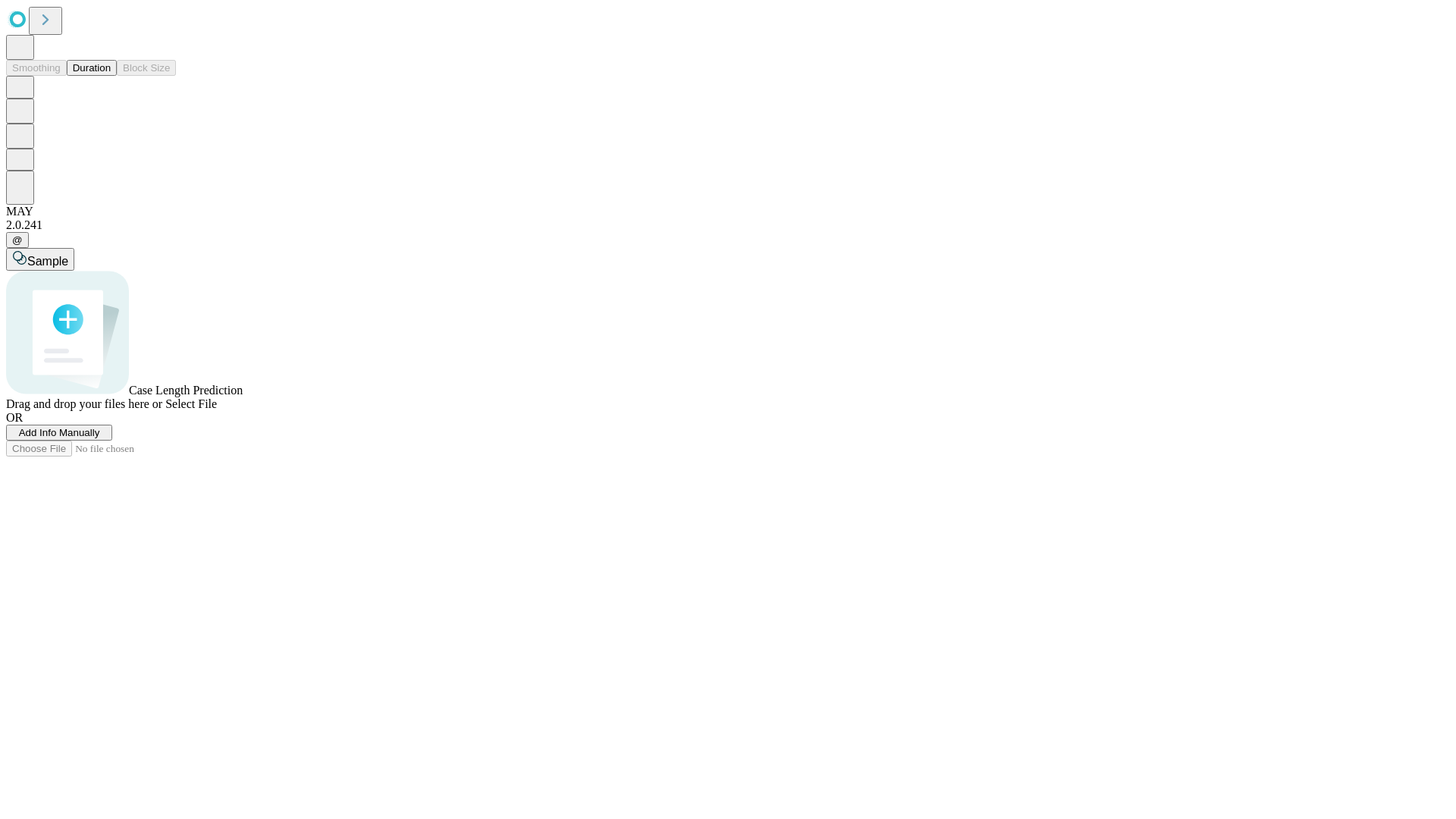 The height and width of the screenshot is (819, 1456). I want to click on button: Smoothing, so click(36, 67).